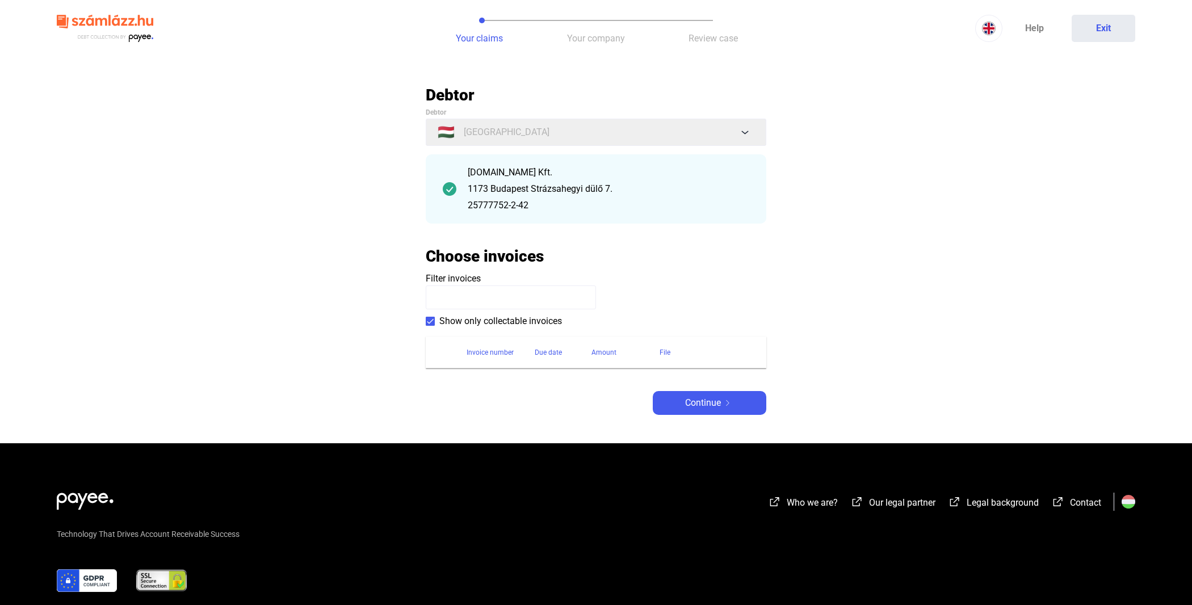 Image resolution: width=1192 pixels, height=605 pixels. I want to click on span: Your claims, so click(479, 38).